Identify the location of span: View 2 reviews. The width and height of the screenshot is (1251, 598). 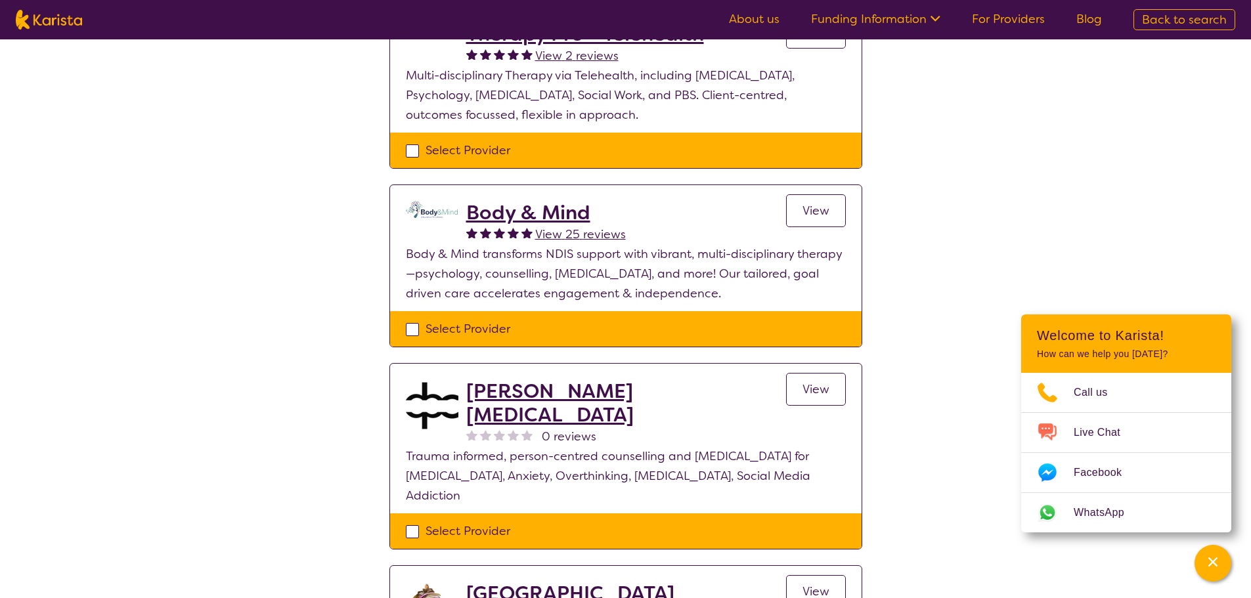
(577, 56).